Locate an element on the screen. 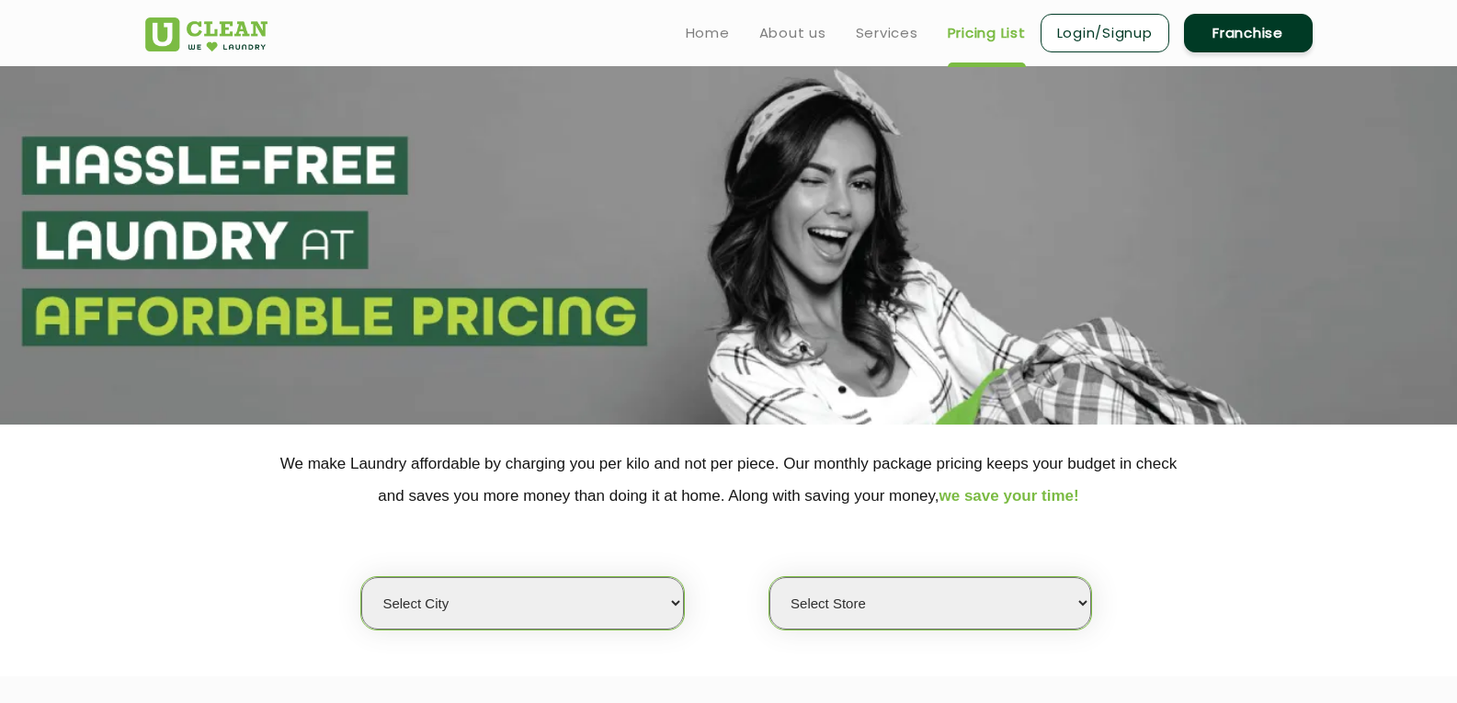  p: We make Laundry affordable by charging you per kilo and not per piece. Our monthly package pricin... is located at coordinates (729, 480).